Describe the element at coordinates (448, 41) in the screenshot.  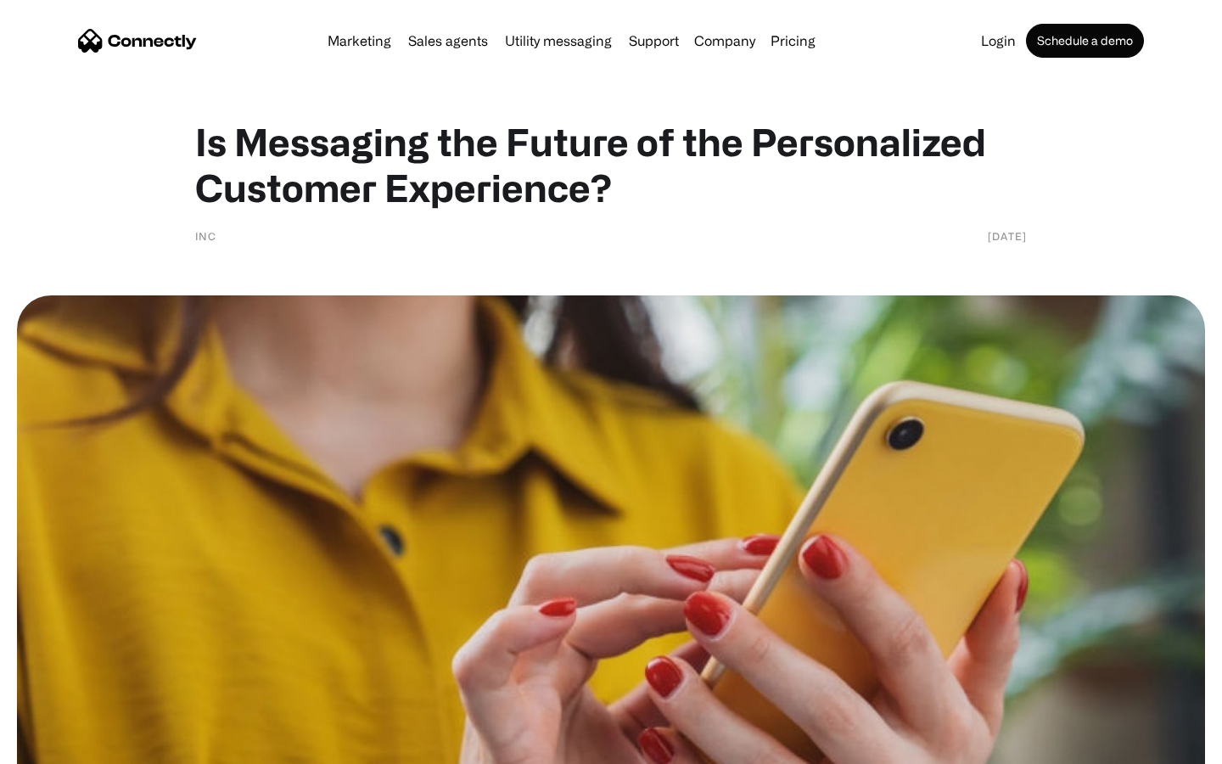
I see `a: Sales agents` at that location.